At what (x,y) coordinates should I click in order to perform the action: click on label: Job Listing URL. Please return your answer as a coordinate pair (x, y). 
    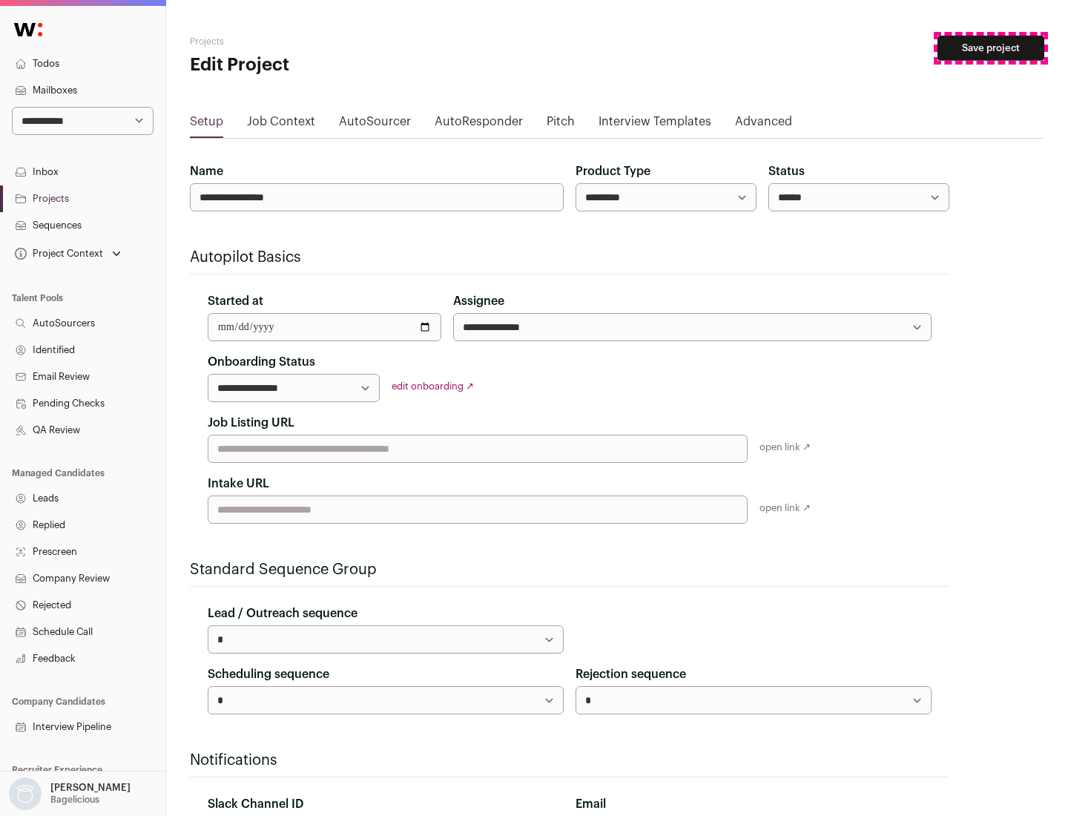
    Looking at the image, I should click on (251, 423).